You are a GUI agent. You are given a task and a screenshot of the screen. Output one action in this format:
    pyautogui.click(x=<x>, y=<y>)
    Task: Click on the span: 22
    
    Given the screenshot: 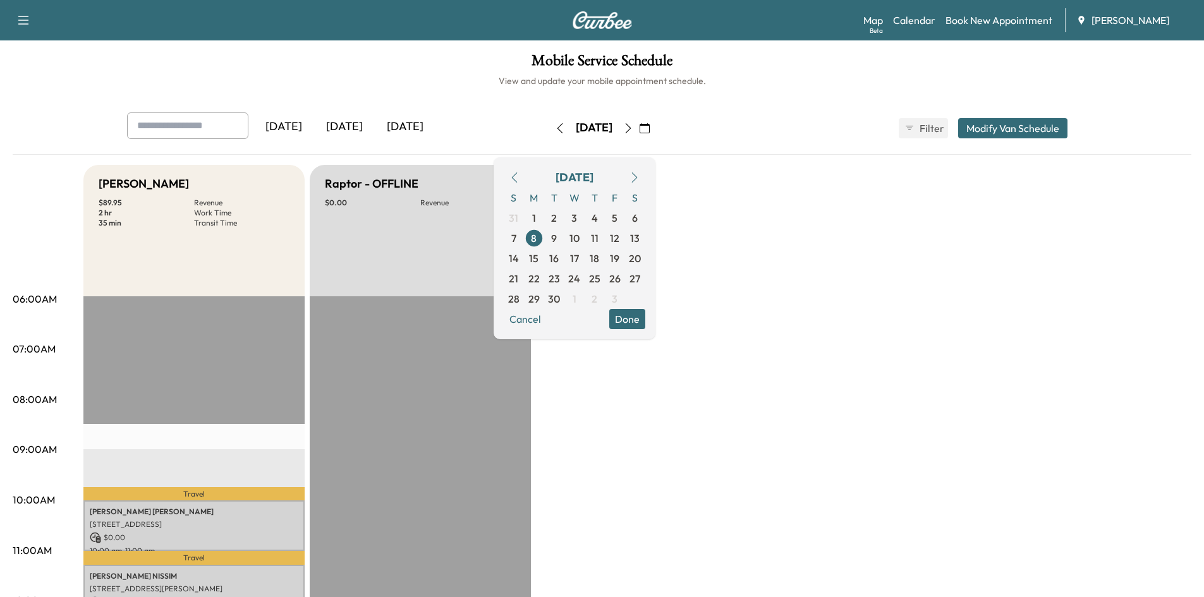 What is the action you would take?
    pyautogui.click(x=534, y=279)
    